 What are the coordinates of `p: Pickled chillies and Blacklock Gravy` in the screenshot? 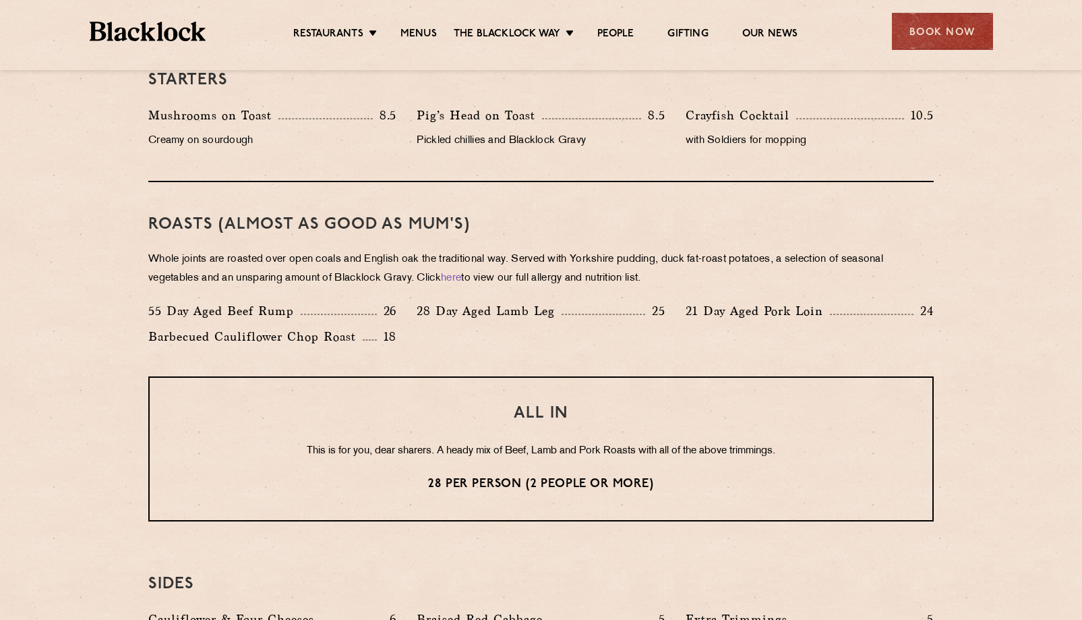 It's located at (541, 141).